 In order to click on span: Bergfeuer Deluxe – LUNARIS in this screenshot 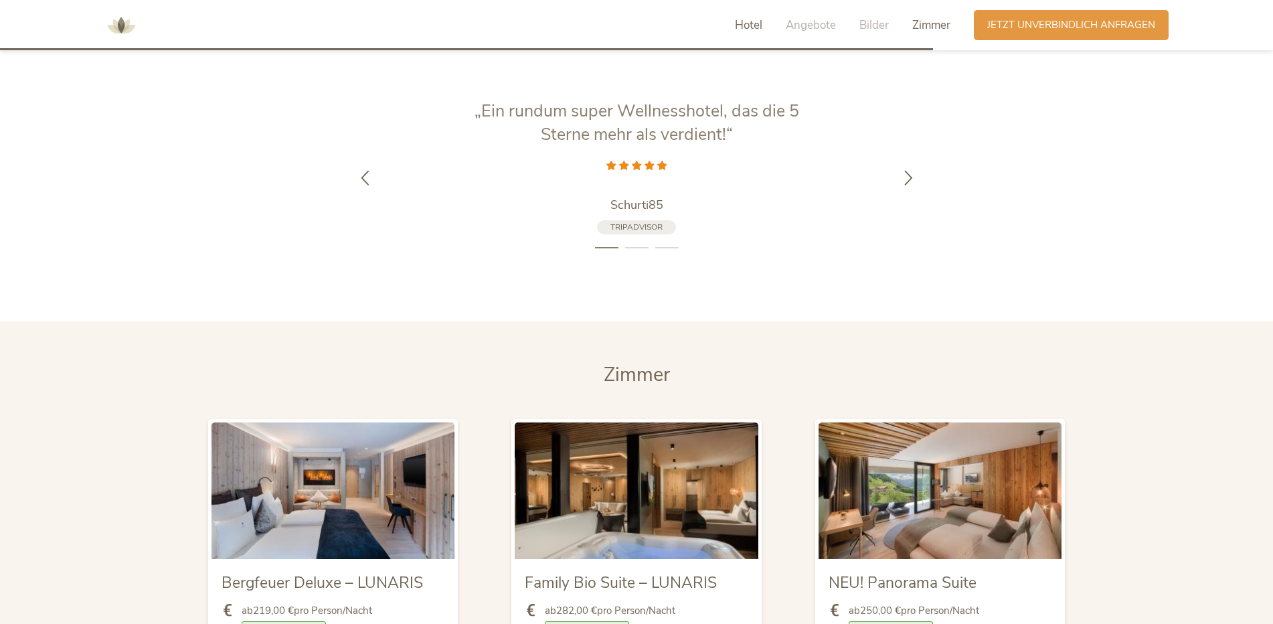, I will do `click(322, 582)`.